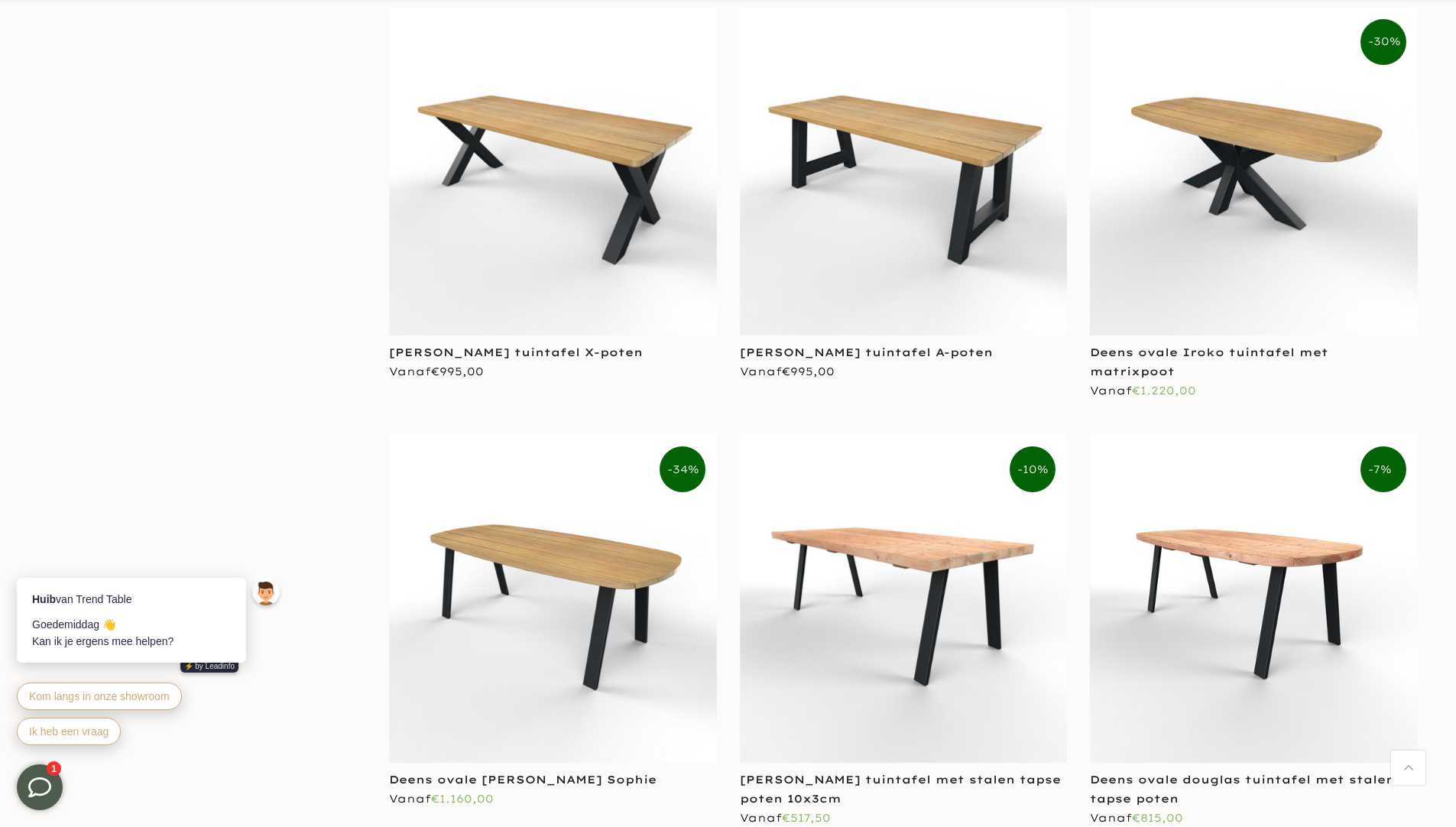 The image size is (1456, 827). What do you see at coordinates (68, 230) in the screenshot?
I see `button: Ik heb een vraag` at bounding box center [68, 230].